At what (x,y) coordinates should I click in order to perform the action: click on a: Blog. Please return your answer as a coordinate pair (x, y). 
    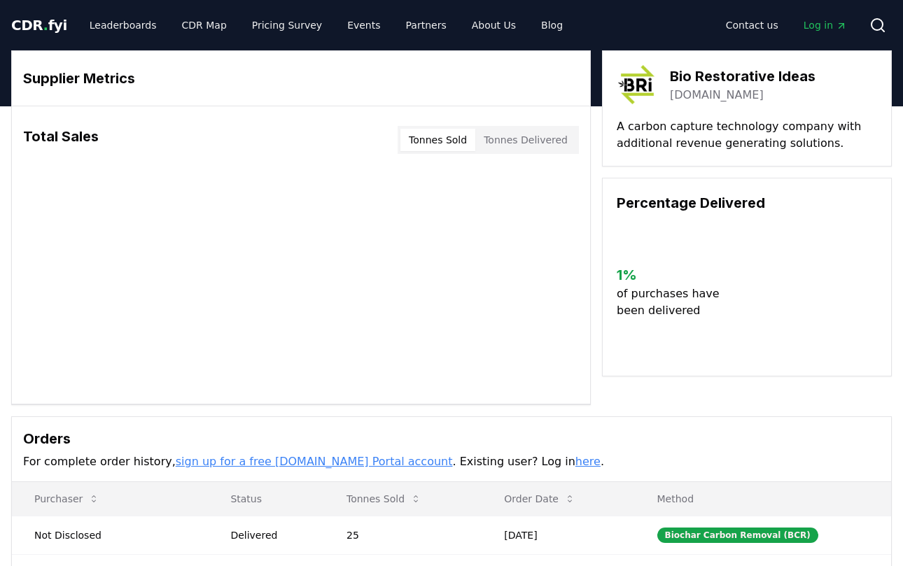
    Looking at the image, I should click on (552, 25).